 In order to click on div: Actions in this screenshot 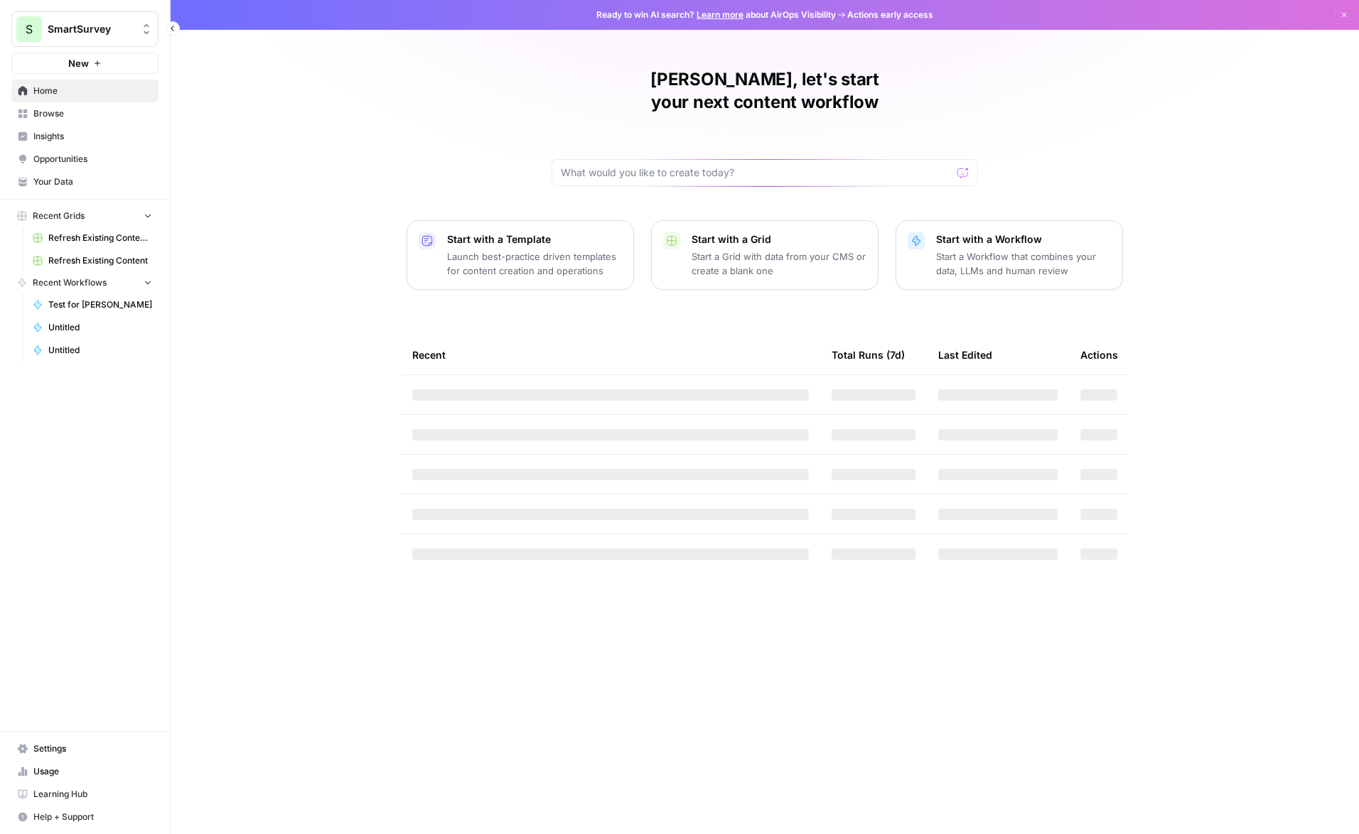, I will do `click(1099, 355)`.